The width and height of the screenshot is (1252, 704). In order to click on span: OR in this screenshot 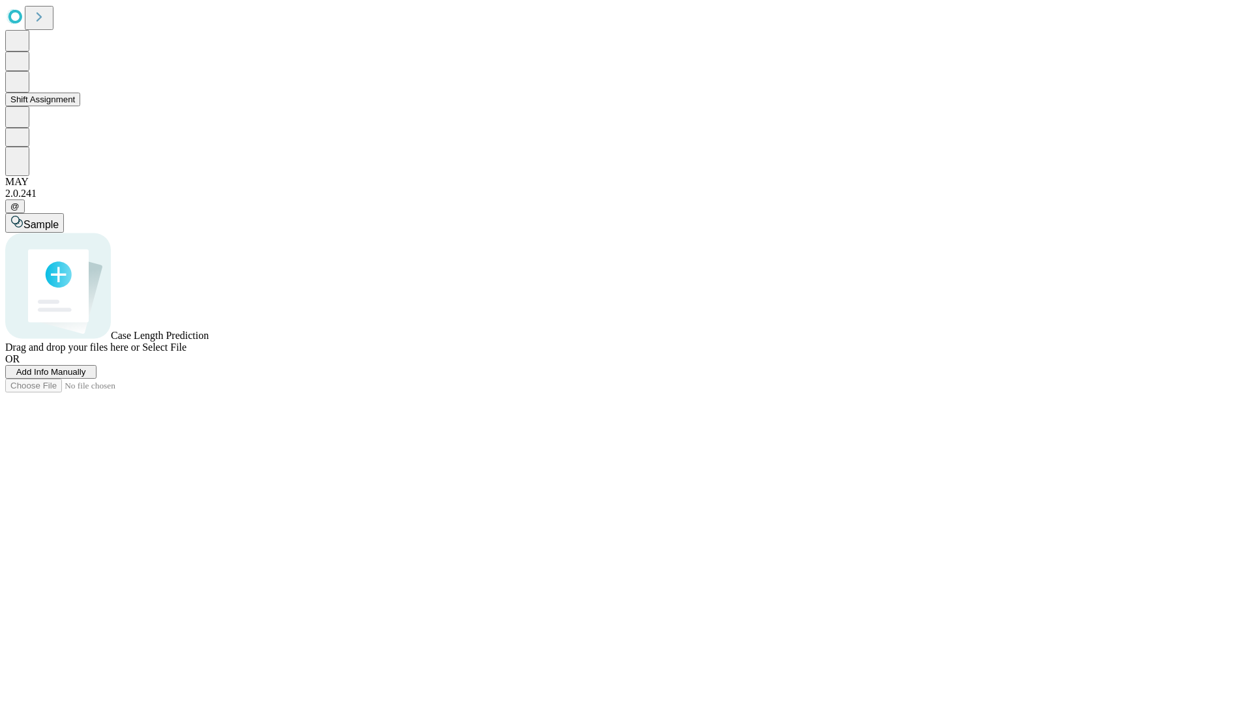, I will do `click(12, 359)`.